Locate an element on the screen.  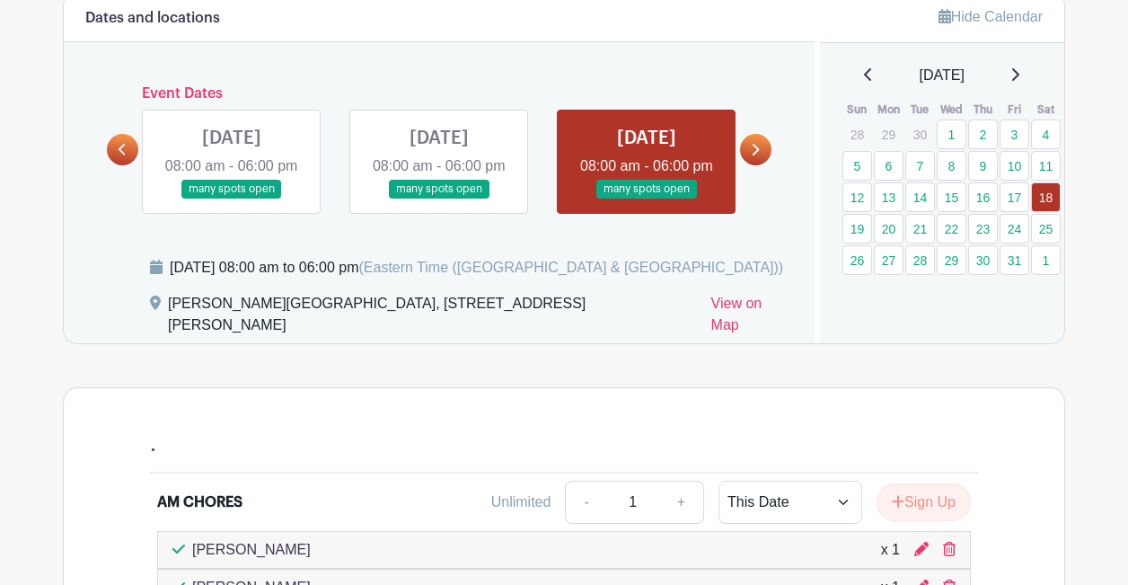
a: 12 is located at coordinates (857, 197).